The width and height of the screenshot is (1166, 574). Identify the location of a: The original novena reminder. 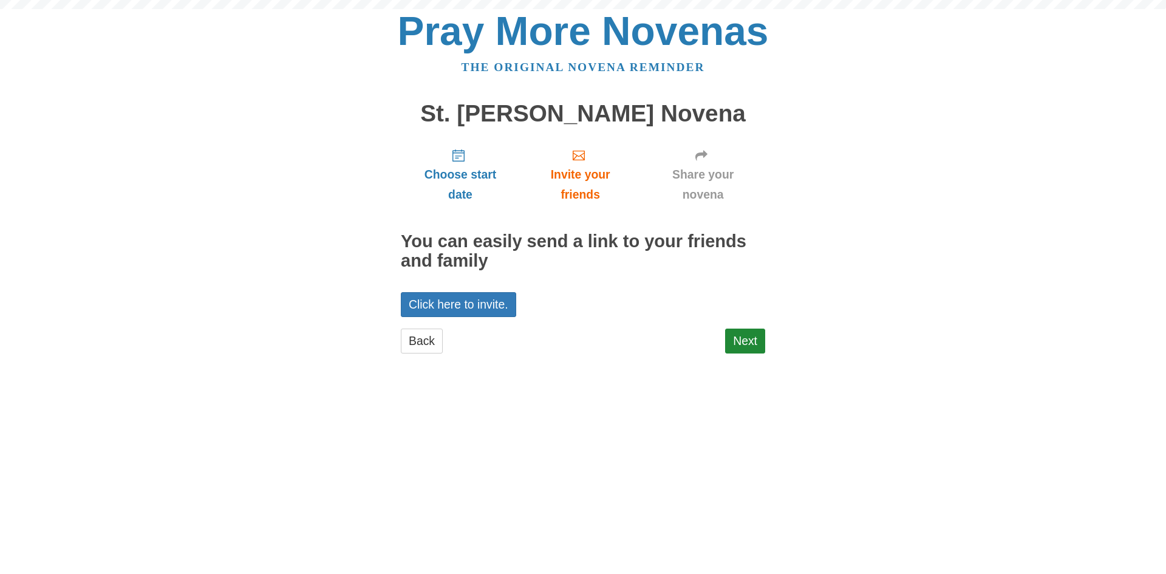
(583, 67).